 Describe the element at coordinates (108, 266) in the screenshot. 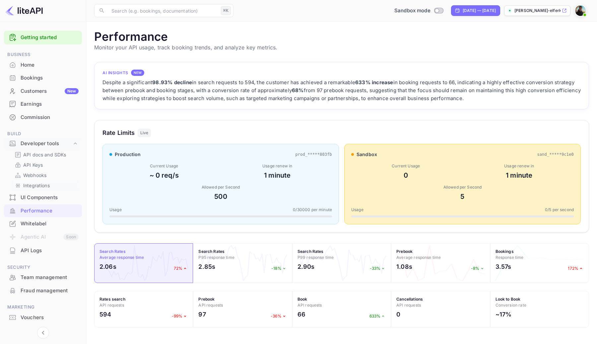

I see `h2: 2.06s` at that location.